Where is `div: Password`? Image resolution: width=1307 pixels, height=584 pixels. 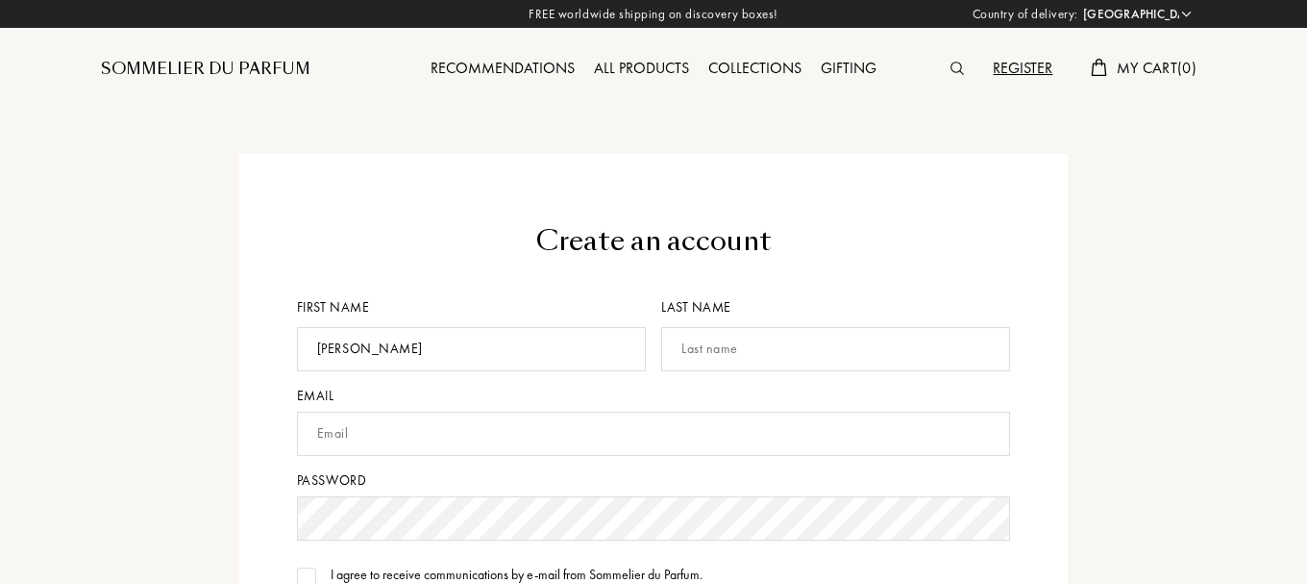 div: Password is located at coordinates (654, 480).